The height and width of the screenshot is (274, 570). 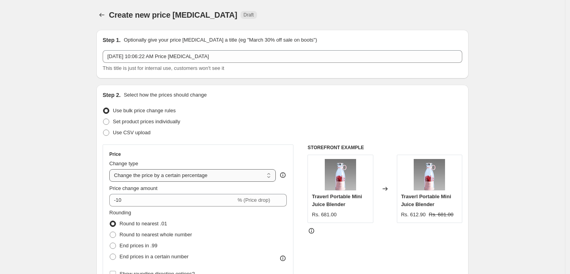 I want to click on span: Rounding, so click(x=120, y=212).